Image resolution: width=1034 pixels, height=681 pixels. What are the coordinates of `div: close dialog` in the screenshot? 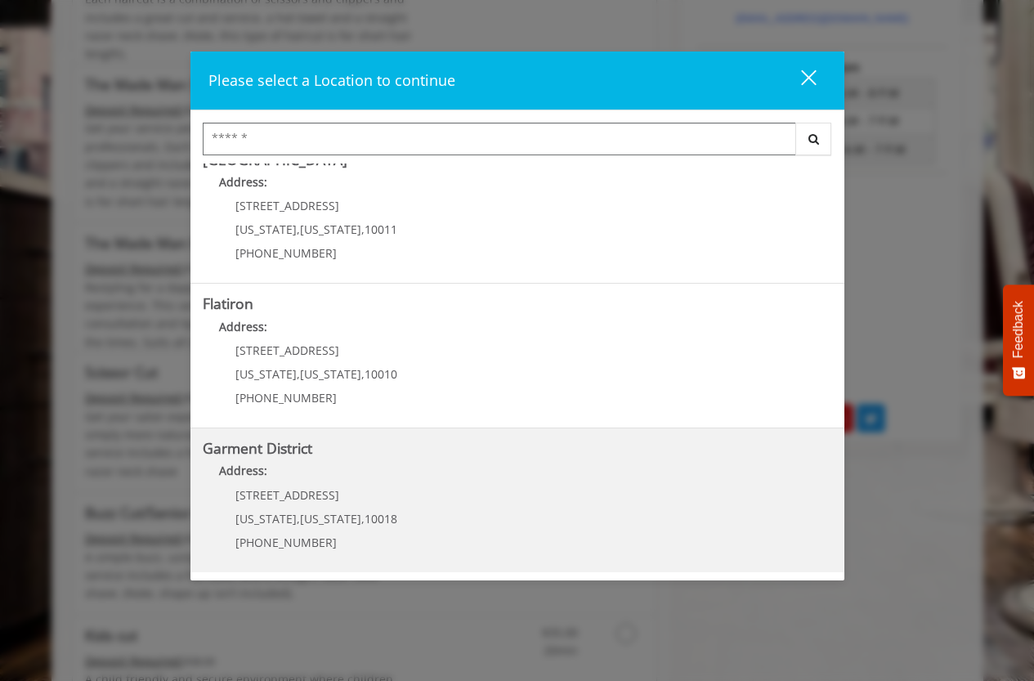 It's located at (799, 81).